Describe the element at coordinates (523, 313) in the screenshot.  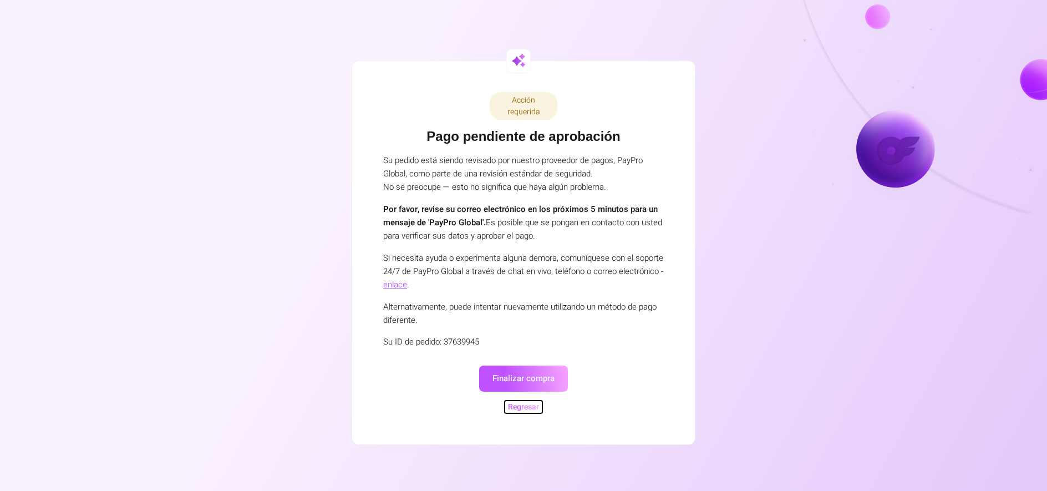
I see `p: Alternativamente, puede intentar nuevamente utilizando un método de pago diferente.` at that location.